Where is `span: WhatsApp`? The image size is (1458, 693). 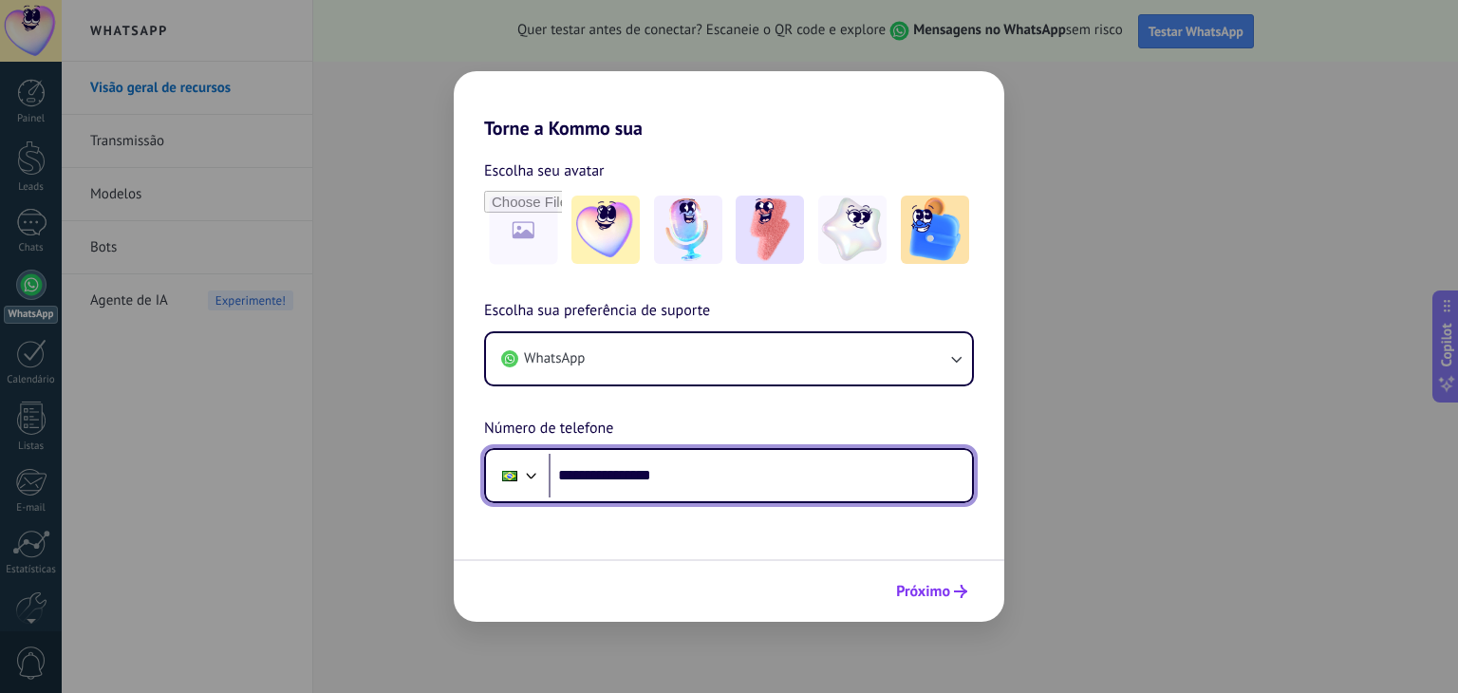
span: WhatsApp is located at coordinates (554, 359).